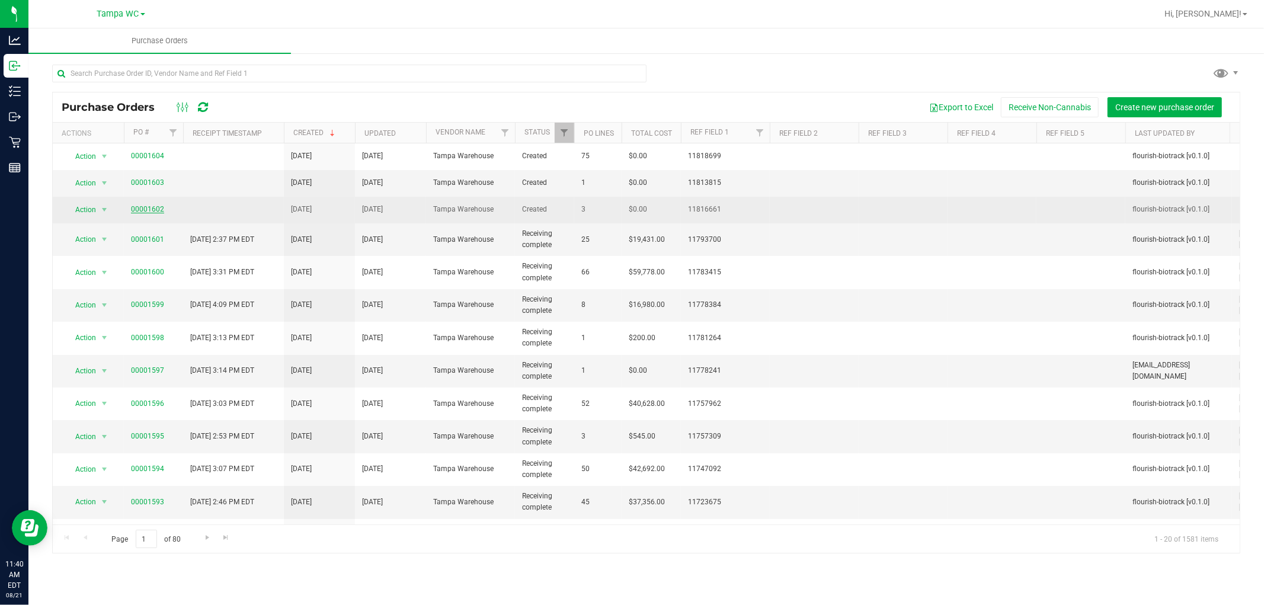 Image resolution: width=1264 pixels, height=605 pixels. Describe the element at coordinates (537, 132) in the screenshot. I see `a: Status` at that location.